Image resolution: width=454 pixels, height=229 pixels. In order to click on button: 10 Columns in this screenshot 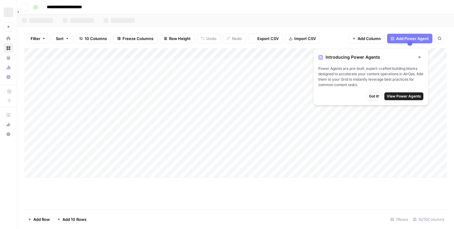, I will do `click(93, 38)`.